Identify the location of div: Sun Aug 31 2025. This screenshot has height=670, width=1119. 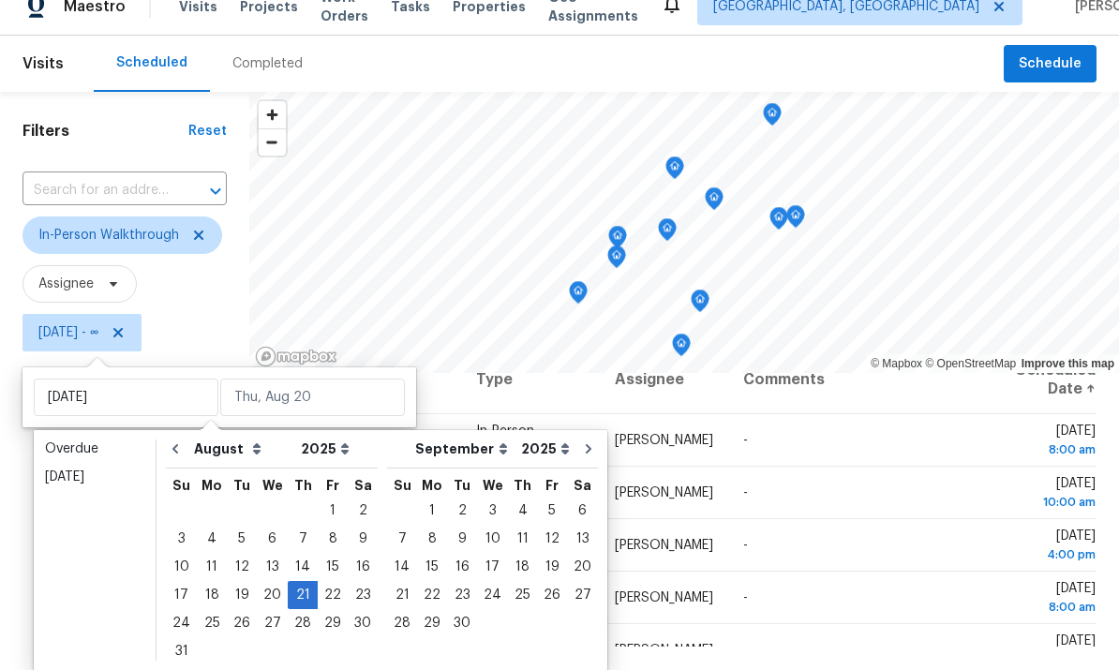
(181, 651).